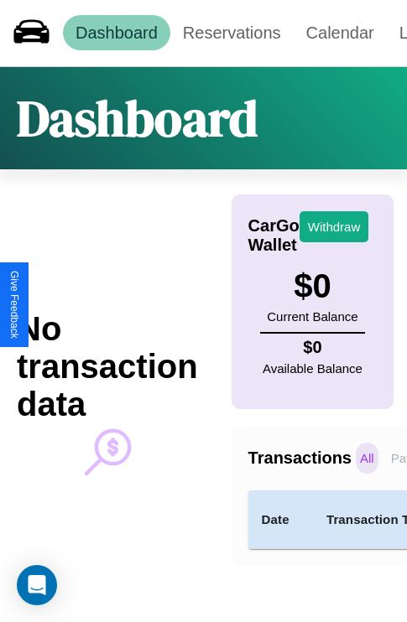  I want to click on h4: Transactions, so click(299, 458).